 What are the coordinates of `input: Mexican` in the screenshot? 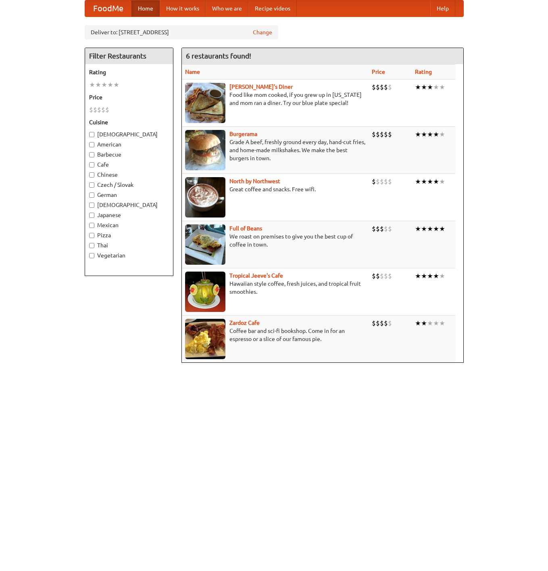 It's located at (92, 225).